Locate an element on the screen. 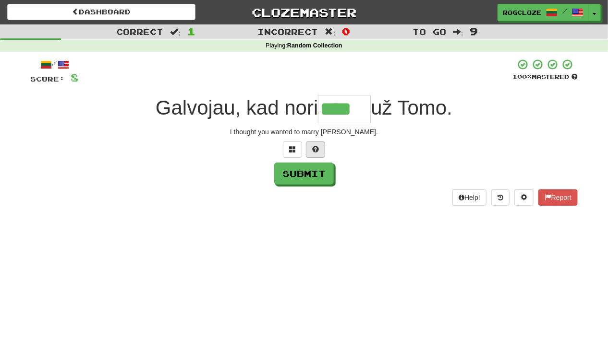  span: Correct is located at coordinates (140, 32).